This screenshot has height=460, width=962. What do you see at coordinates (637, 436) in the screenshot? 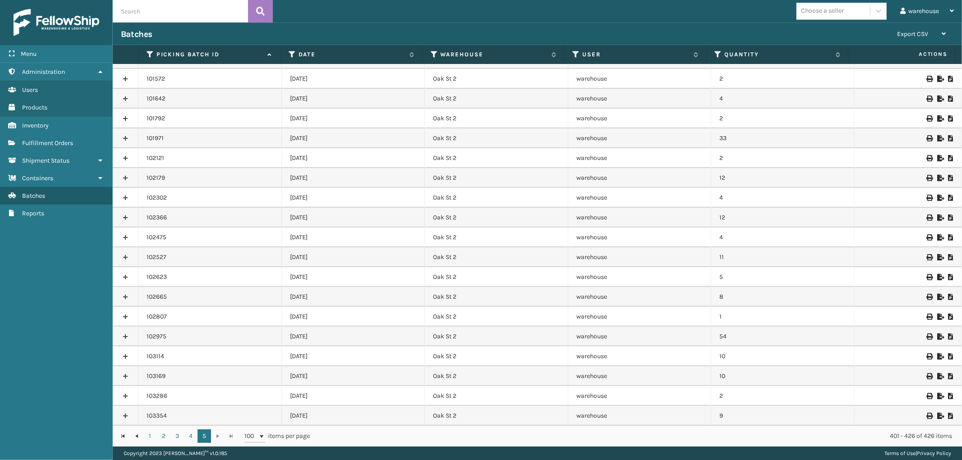
I see `div: 401 - 426 of 426 items` at bounding box center [637, 436].